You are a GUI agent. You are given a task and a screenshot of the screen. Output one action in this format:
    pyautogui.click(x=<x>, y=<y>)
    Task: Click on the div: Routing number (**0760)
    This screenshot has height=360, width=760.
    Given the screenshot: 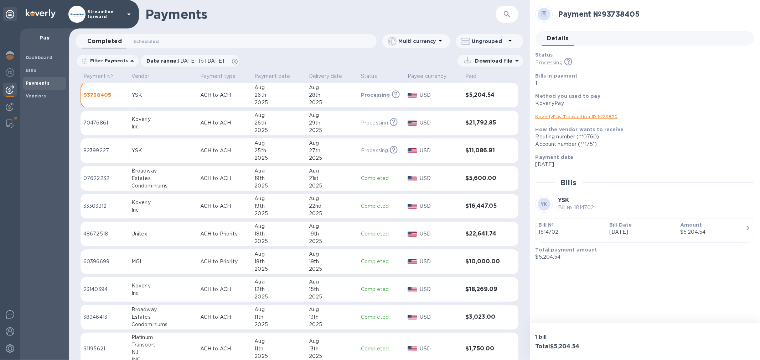 What is the action you would take?
    pyautogui.click(x=642, y=137)
    